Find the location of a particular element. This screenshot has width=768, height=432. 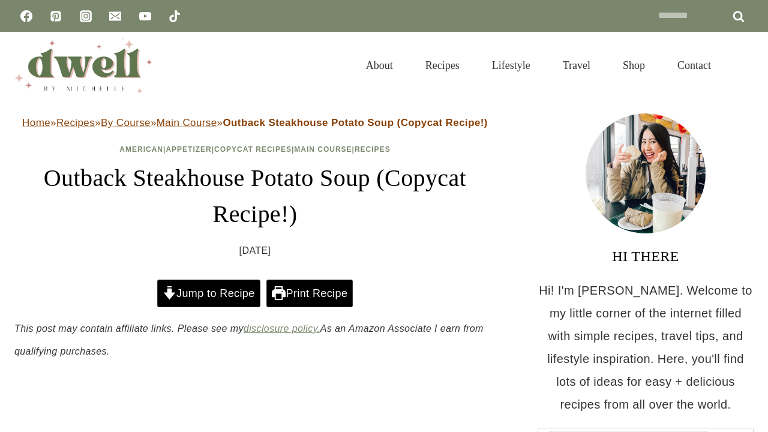

a: By Course is located at coordinates (125, 122).